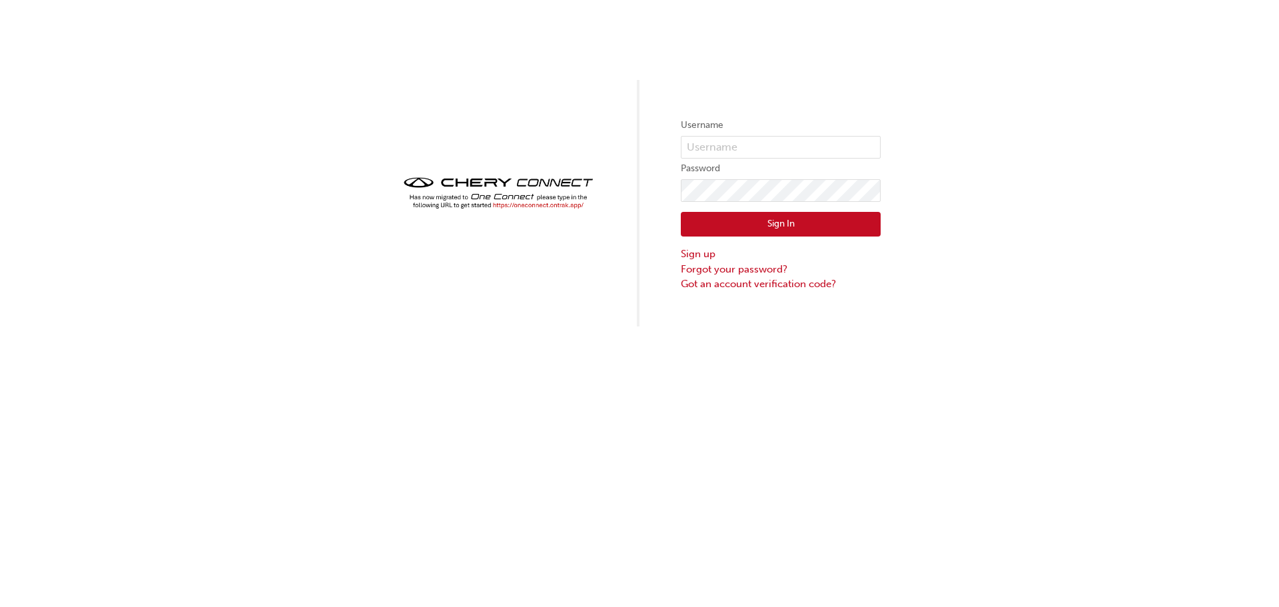  What do you see at coordinates (781, 147) in the screenshot?
I see `input: Username` at bounding box center [781, 147].